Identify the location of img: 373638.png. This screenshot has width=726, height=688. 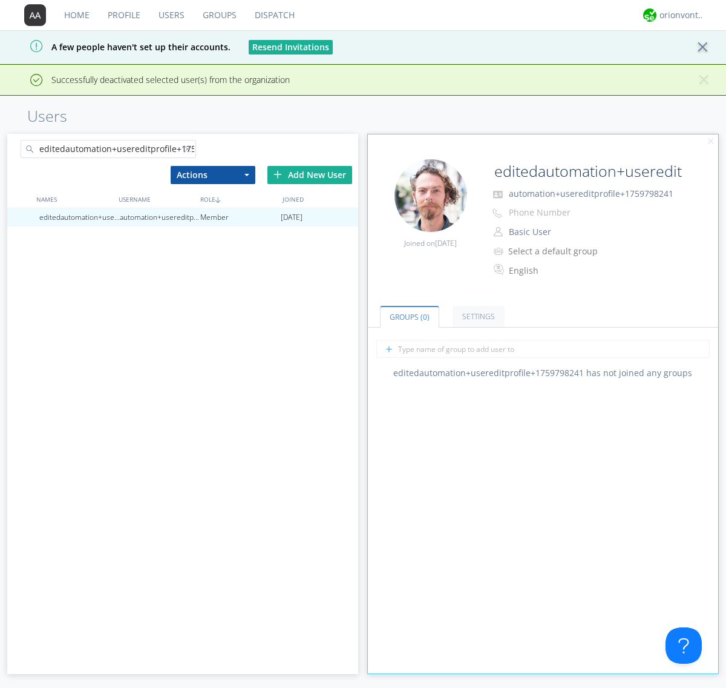
(35, 15).